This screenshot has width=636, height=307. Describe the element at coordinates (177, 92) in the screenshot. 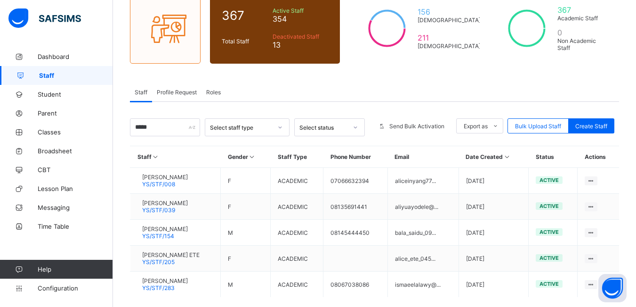

I see `span: Profile Request` at that location.